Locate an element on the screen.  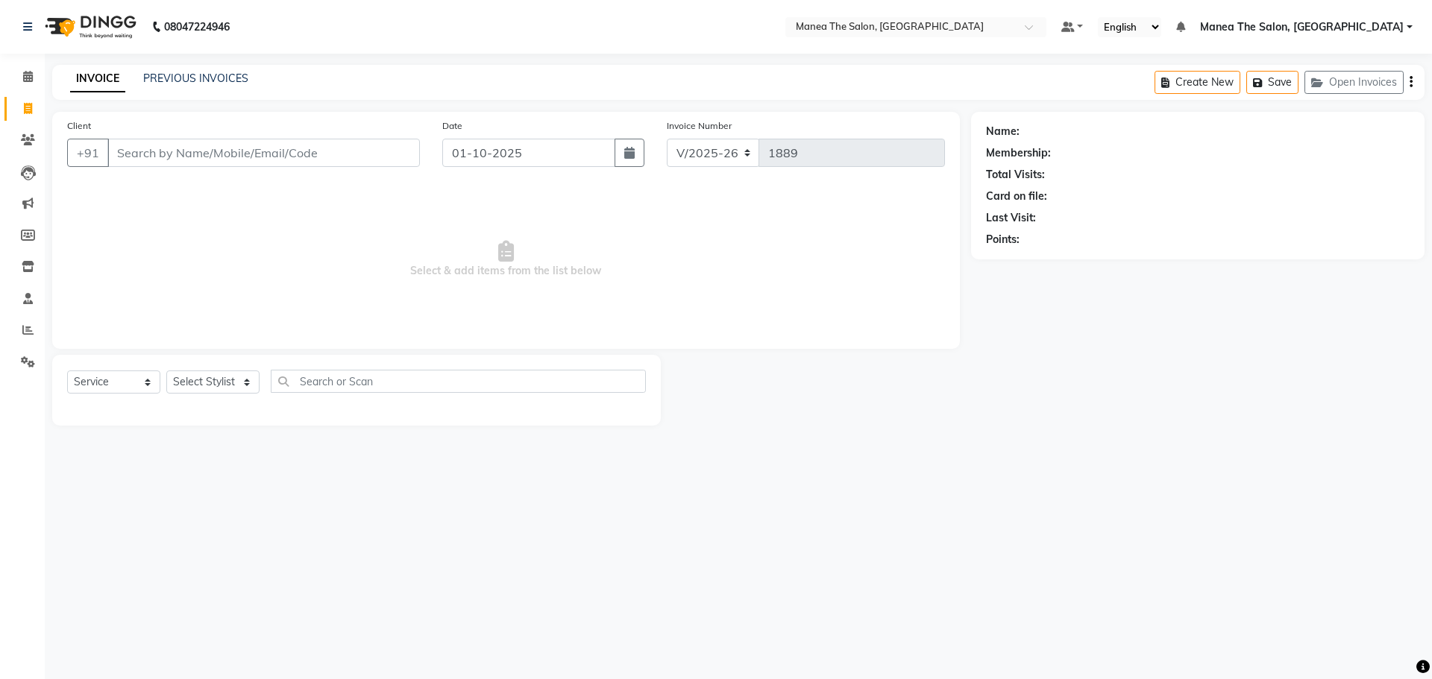
button: Create New is located at coordinates (1197, 82).